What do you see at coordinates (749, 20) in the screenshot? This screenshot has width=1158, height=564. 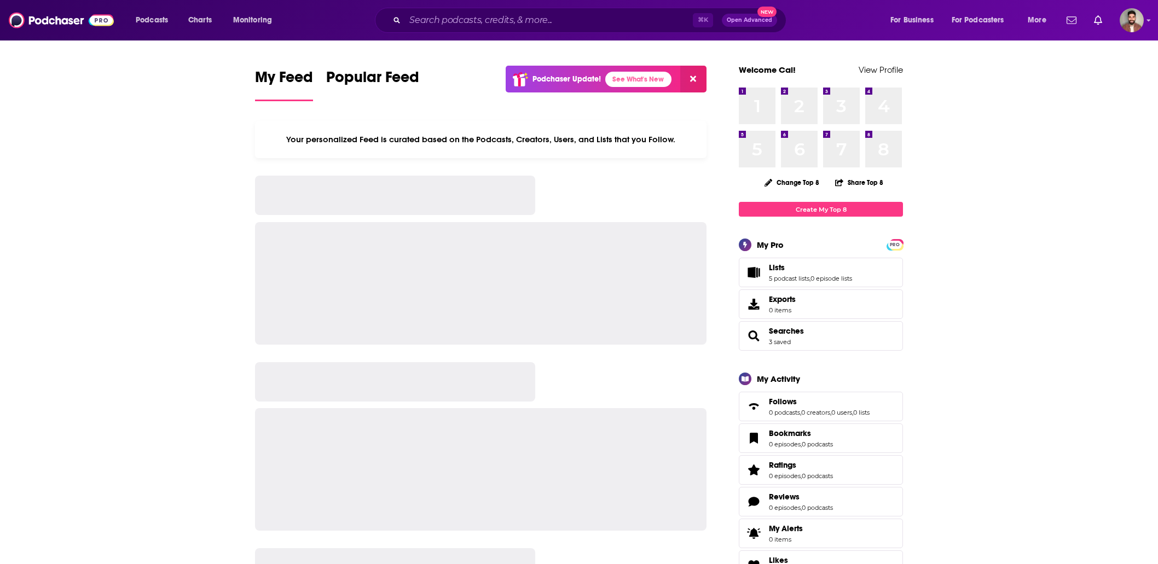 I see `span: Open Advanced` at bounding box center [749, 20].